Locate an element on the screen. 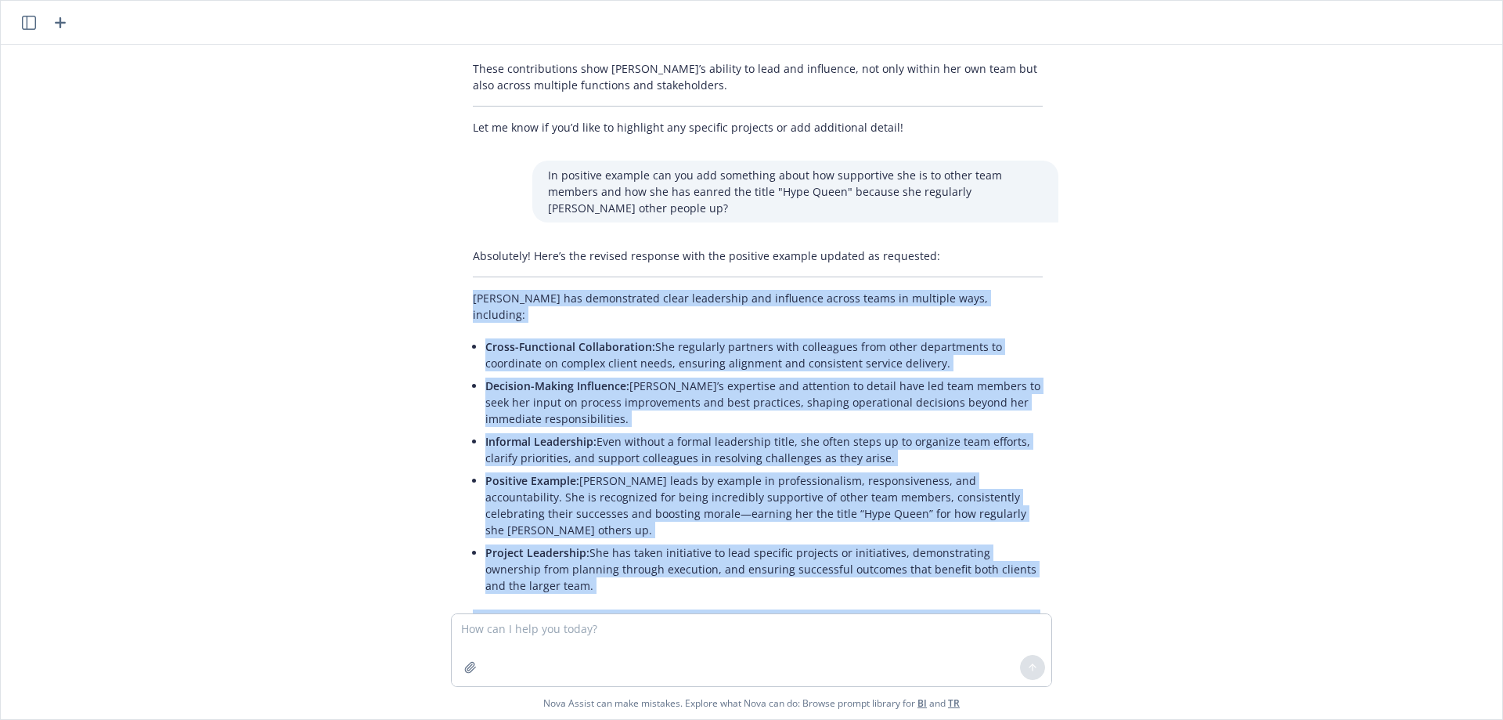 The width and height of the screenshot is (1503, 720). a: TR is located at coordinates (954, 702).